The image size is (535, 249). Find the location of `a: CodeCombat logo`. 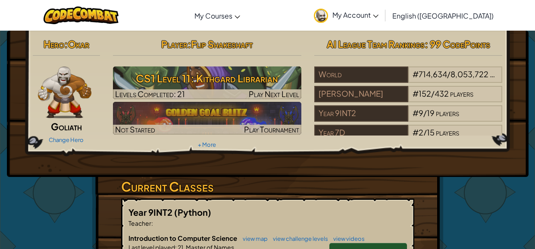

a: CodeCombat logo is located at coordinates (81, 15).